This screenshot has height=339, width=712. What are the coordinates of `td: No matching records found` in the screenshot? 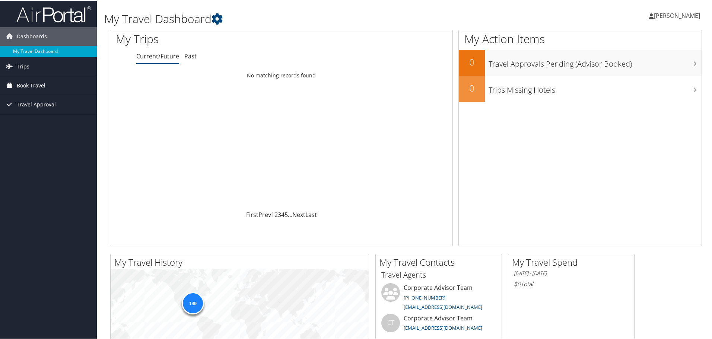 It's located at (281, 75).